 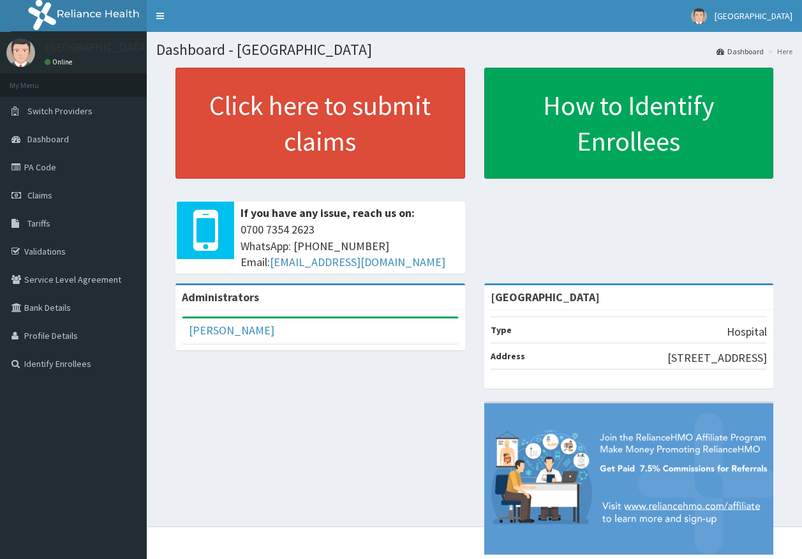 What do you see at coordinates (48, 139) in the screenshot?
I see `span: Dashboard` at bounding box center [48, 139].